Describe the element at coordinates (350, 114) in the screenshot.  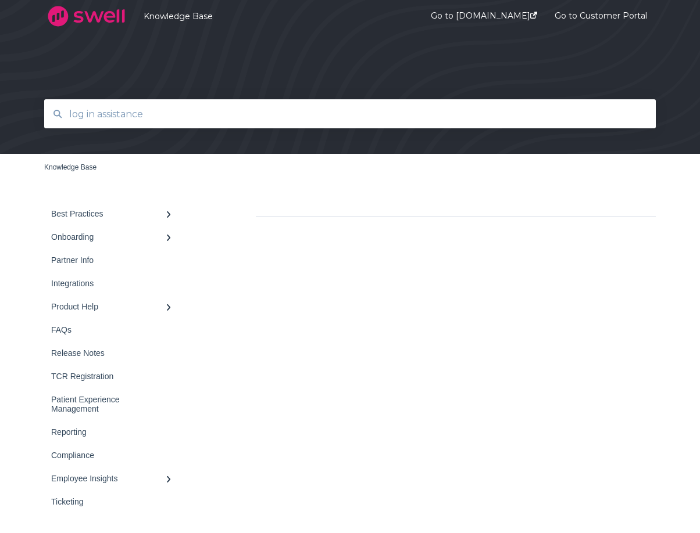
I see `input: Search for answers` at that location.